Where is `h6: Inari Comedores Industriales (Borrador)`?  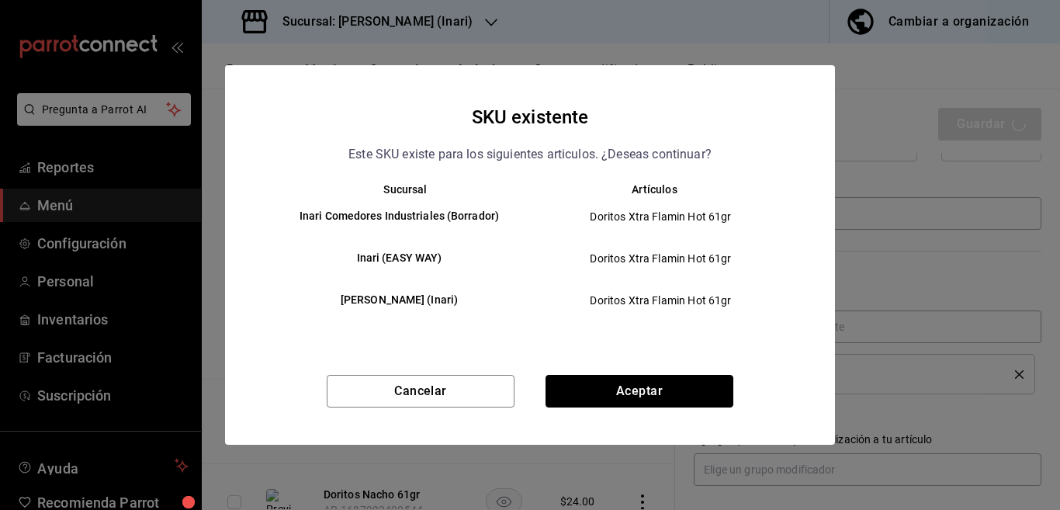
h6: Inari Comedores Industriales (Borrador) is located at coordinates (399, 217).